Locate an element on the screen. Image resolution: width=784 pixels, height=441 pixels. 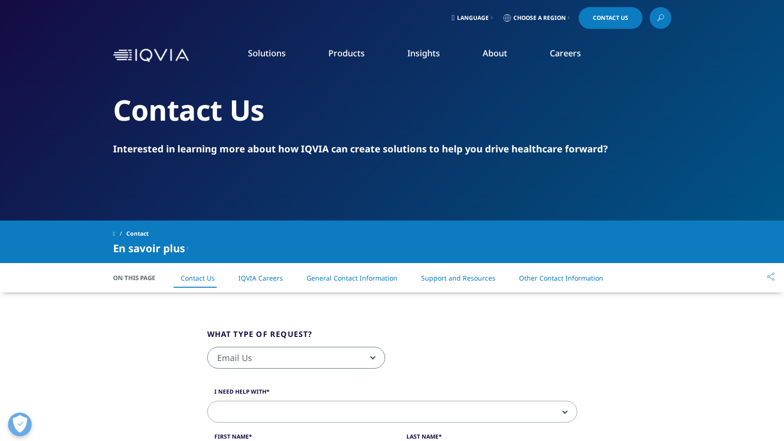
a: Other Contact Information is located at coordinates (561, 278).